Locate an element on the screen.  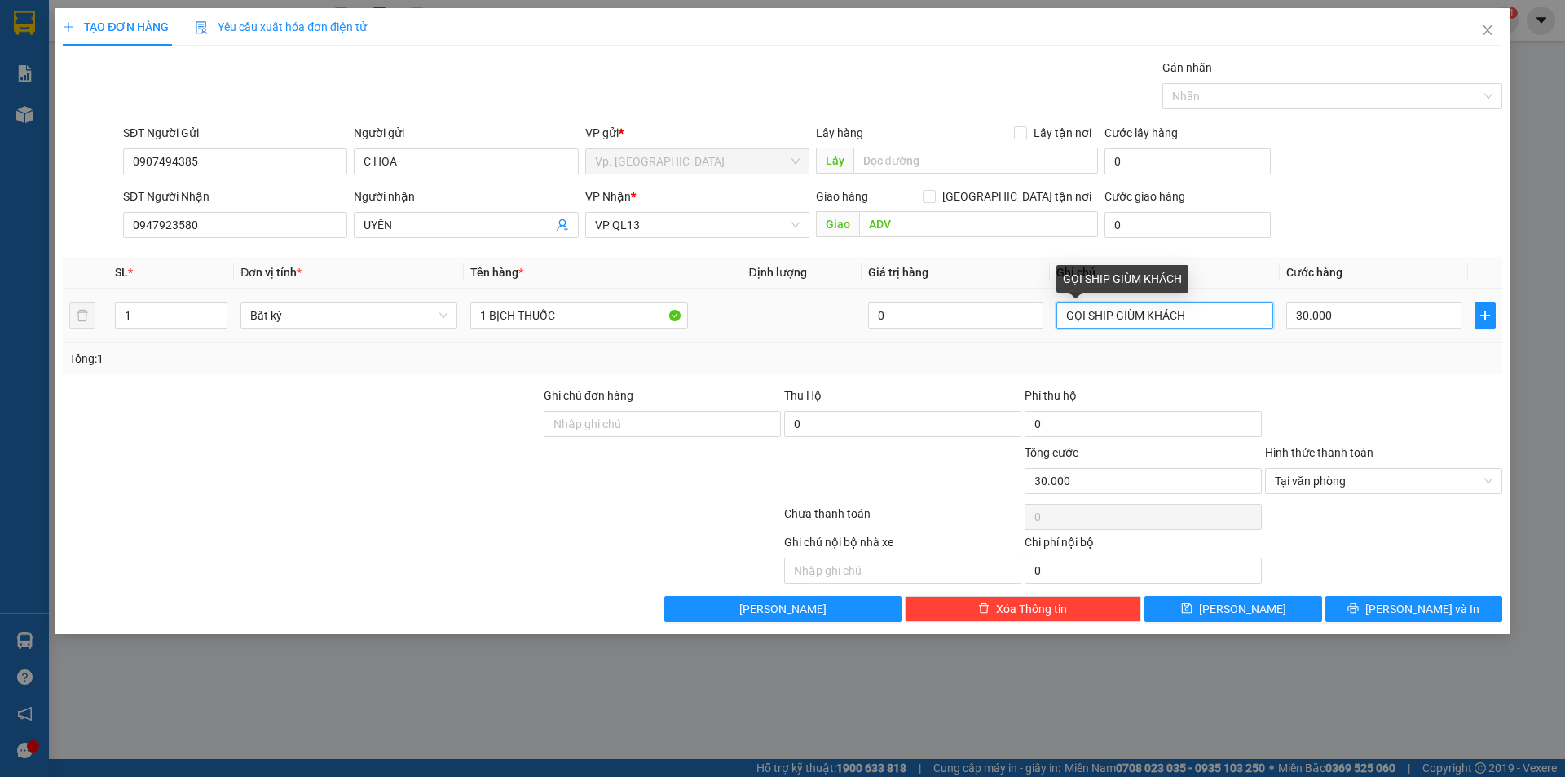
div: Người gửi is located at coordinates (465, 133).